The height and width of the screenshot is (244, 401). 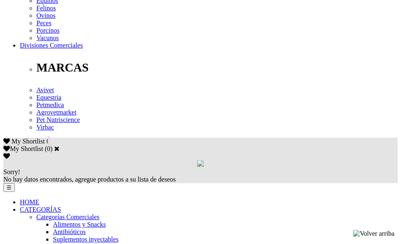 I want to click on span: Agrovetmarket, so click(x=56, y=112).